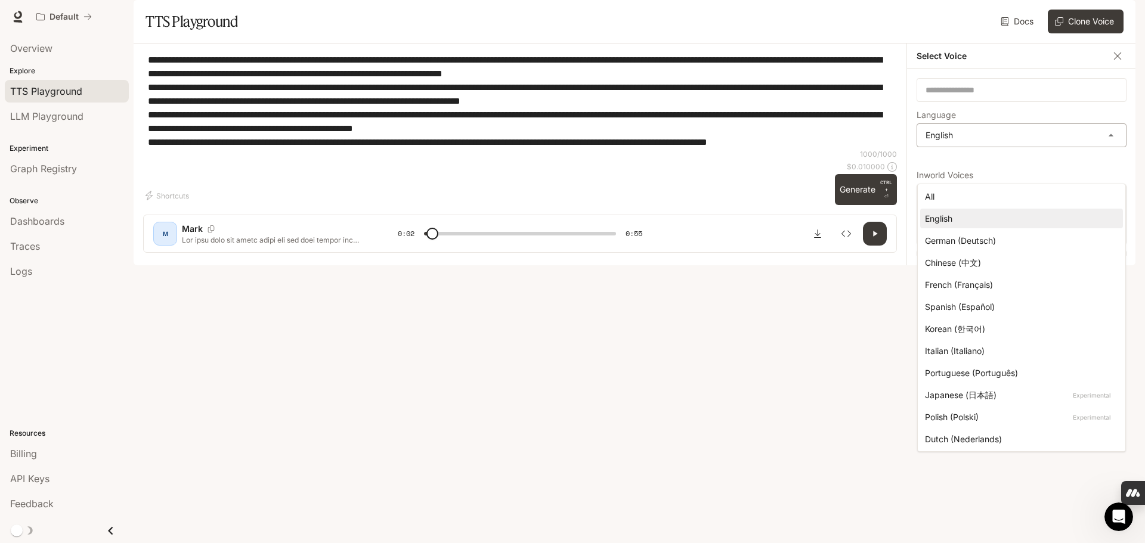  I want to click on div: Italian (Italiano), so click(1019, 351).